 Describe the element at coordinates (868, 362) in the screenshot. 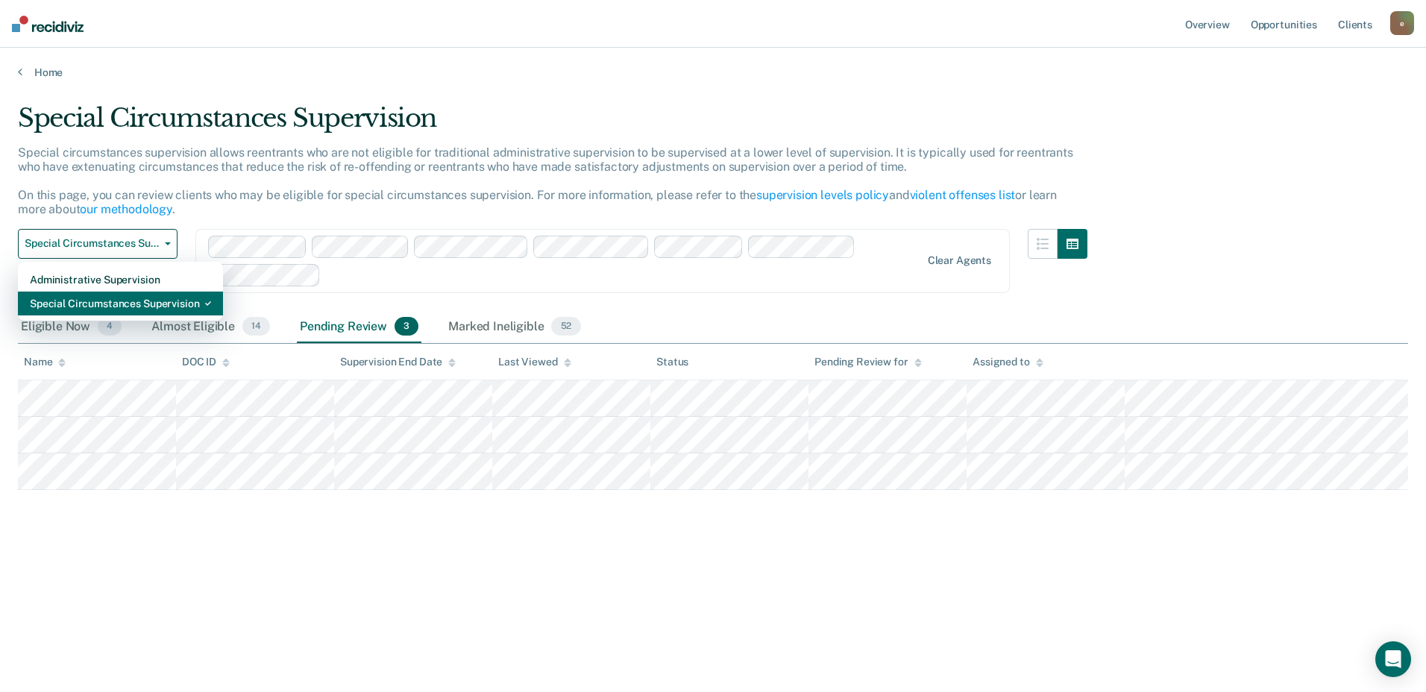

I see `div: Pending Review for` at that location.